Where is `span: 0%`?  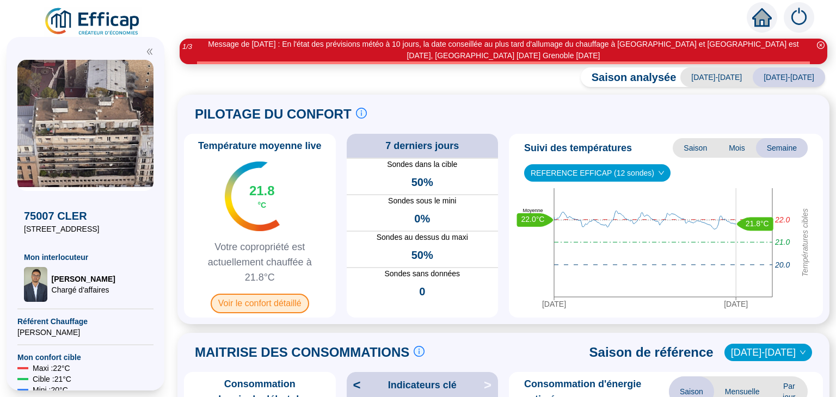 span: 0% is located at coordinates (422, 219).